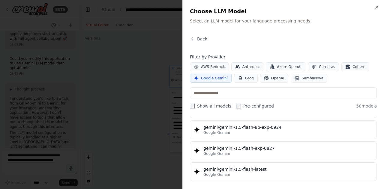  What do you see at coordinates (248, 67) in the screenshot?
I see `button: Anthropic` at bounding box center [248, 67].